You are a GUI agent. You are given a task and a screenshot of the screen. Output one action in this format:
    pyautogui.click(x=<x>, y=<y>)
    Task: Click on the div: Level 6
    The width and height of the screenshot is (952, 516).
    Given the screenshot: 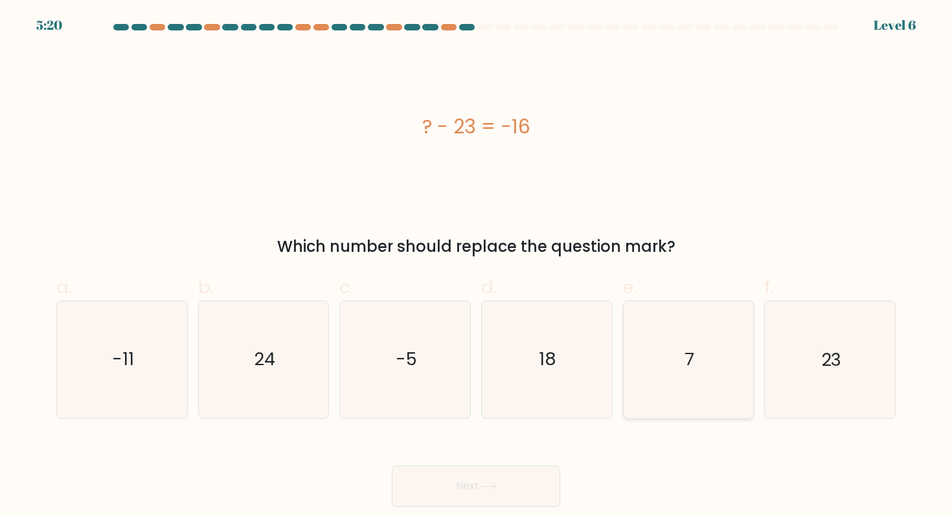 What is the action you would take?
    pyautogui.click(x=895, y=25)
    